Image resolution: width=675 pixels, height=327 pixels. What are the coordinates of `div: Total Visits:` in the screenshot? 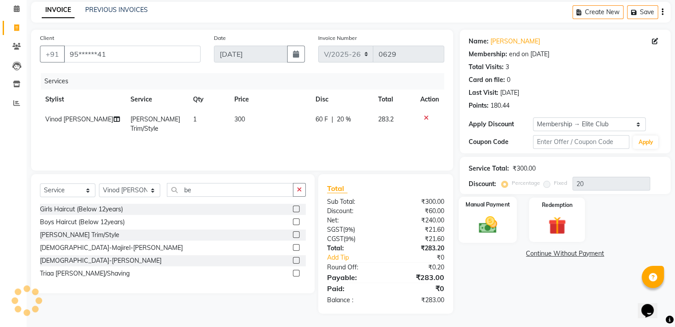 It's located at (486, 67).